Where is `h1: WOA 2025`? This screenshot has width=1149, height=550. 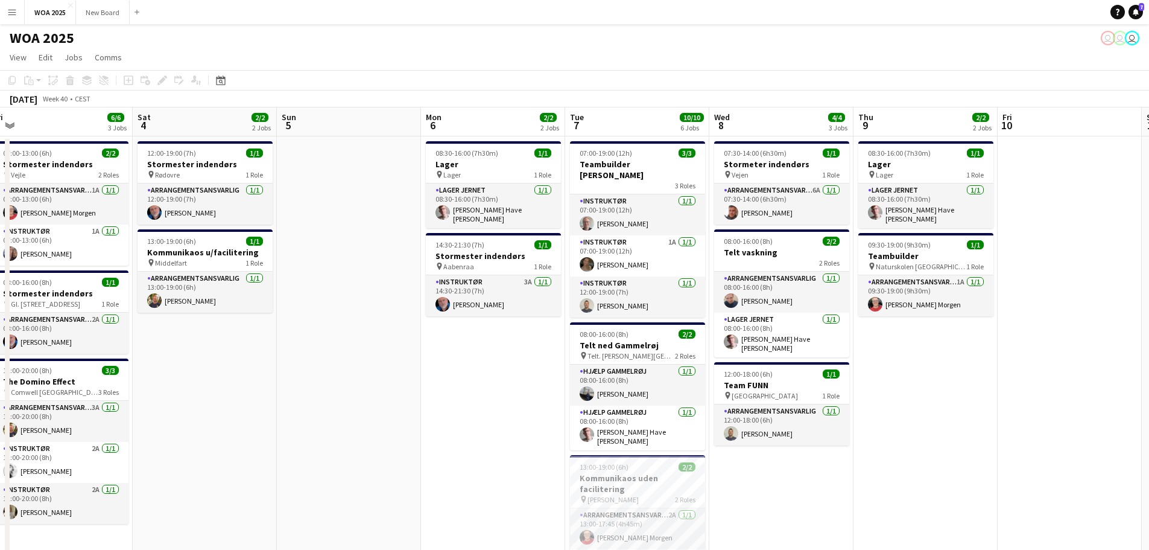
h1: WOA 2025 is located at coordinates (42, 38).